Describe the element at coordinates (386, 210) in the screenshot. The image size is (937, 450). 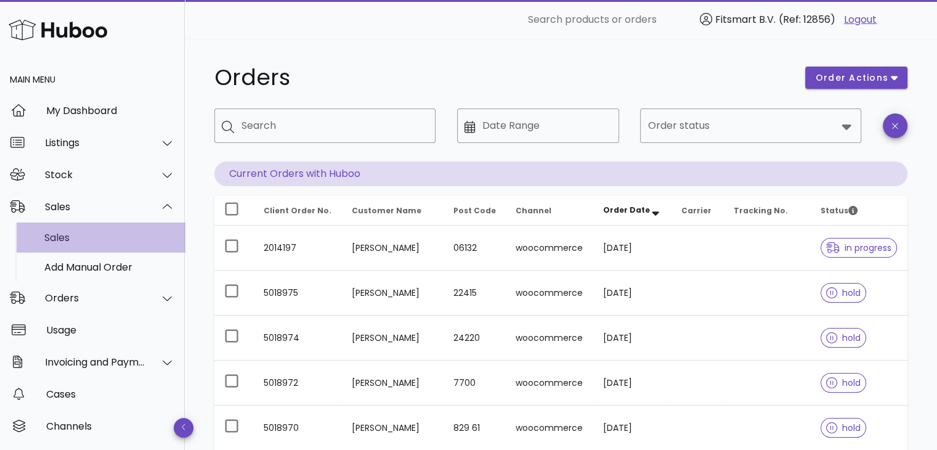
I see `span: Customer Name` at that location.